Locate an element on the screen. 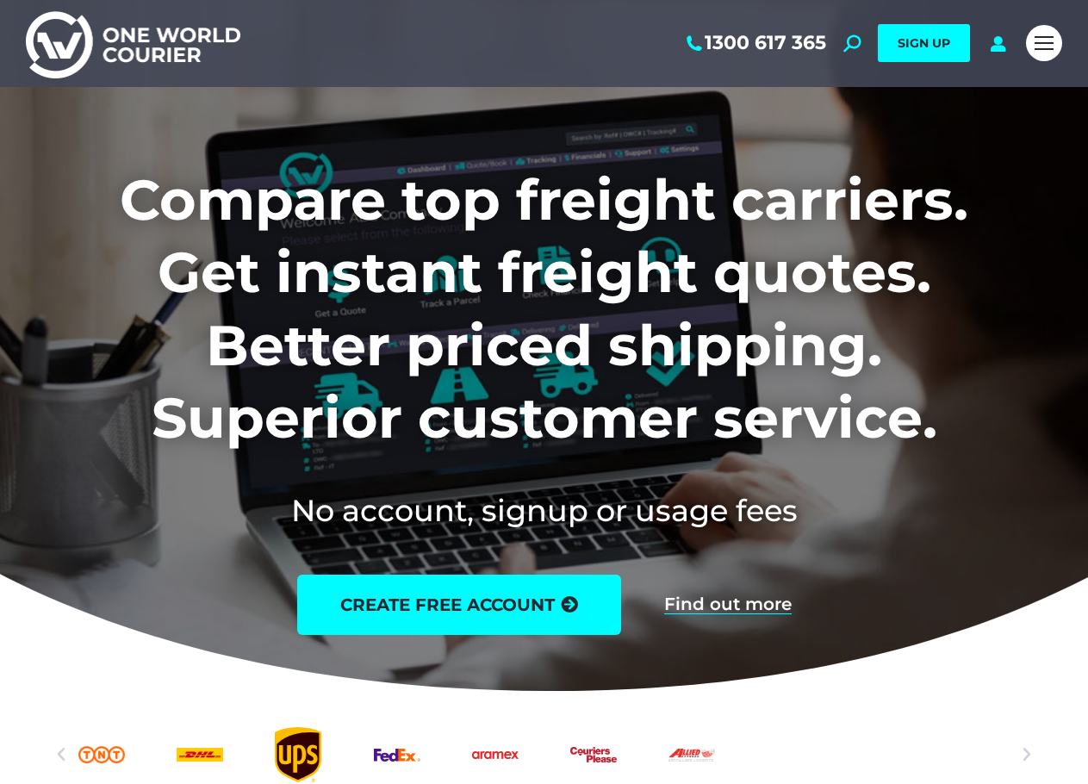 The width and height of the screenshot is (1088, 784). a: SIGN UP is located at coordinates (924, 43).